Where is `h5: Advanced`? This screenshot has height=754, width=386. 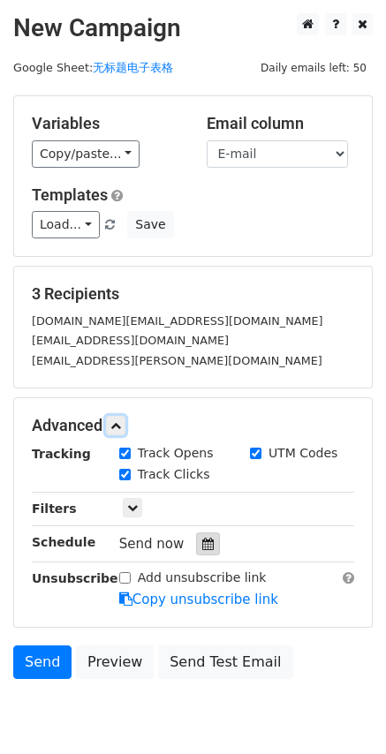
h5: Advanced is located at coordinates (192, 426).